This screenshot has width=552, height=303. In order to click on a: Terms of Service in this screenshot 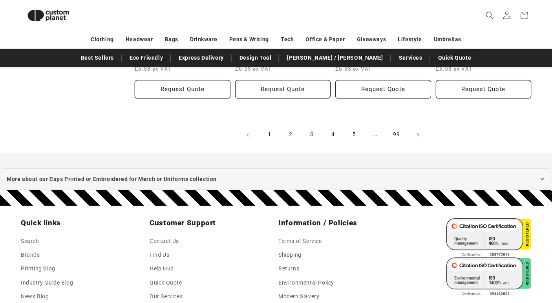, I will do `click(300, 242)`.